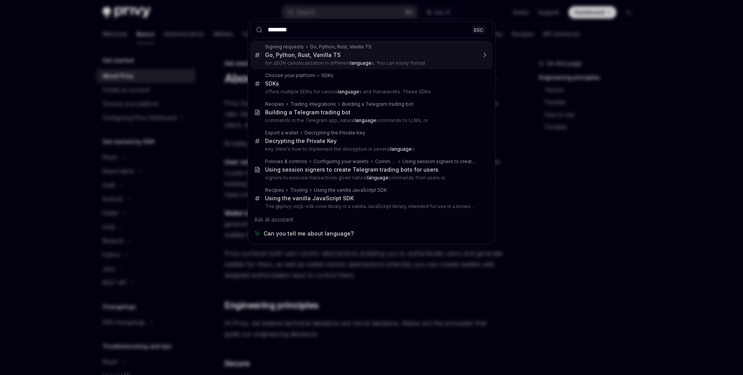  I want to click on div: Ask AI assistant, so click(372, 220).